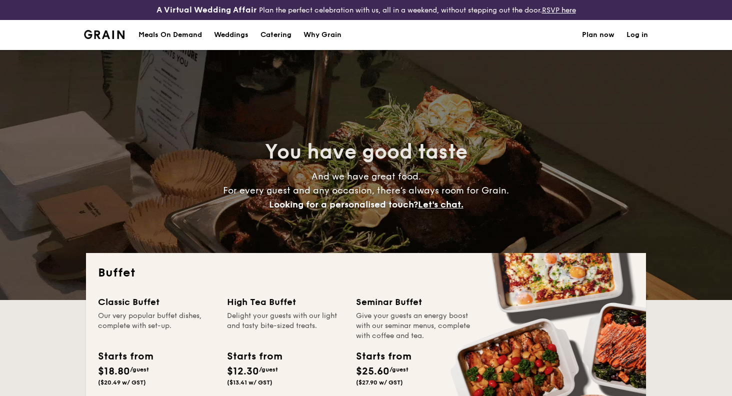 The width and height of the screenshot is (732, 396). Describe the element at coordinates (366, 10) in the screenshot. I see `div: Plan the perfect celebration with us, all in a weekend, without stepping out the door.` at that location.